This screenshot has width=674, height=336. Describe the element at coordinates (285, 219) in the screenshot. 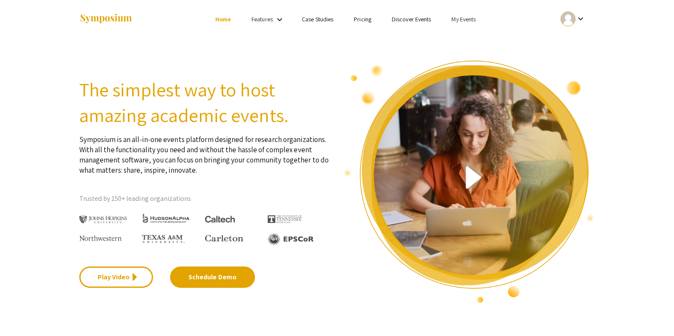

I see `img: The University of Tennessee` at that location.